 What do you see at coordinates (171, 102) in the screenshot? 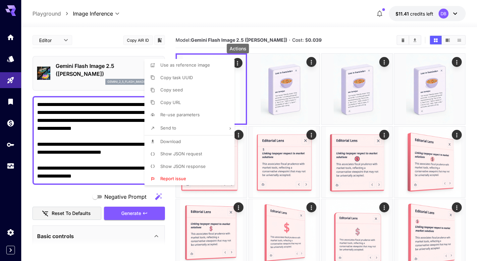
I see `span: Copy URL` at bounding box center [171, 102].